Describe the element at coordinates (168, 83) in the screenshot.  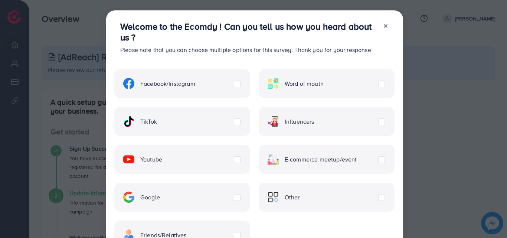
I see `span: Facebook/Instagram` at that location.